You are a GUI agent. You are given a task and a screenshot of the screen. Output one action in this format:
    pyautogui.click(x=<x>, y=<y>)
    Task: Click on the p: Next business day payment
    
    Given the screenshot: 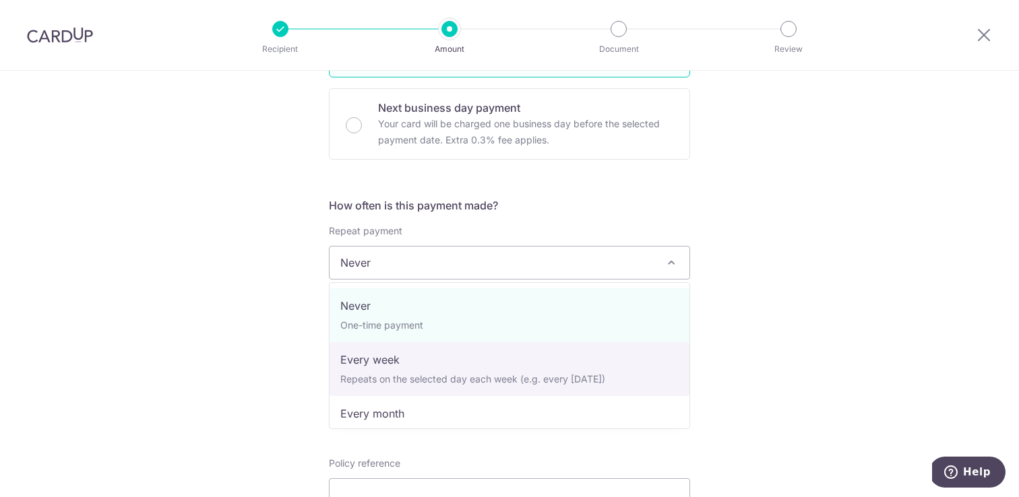 What is the action you would take?
    pyautogui.click(x=525, y=108)
    